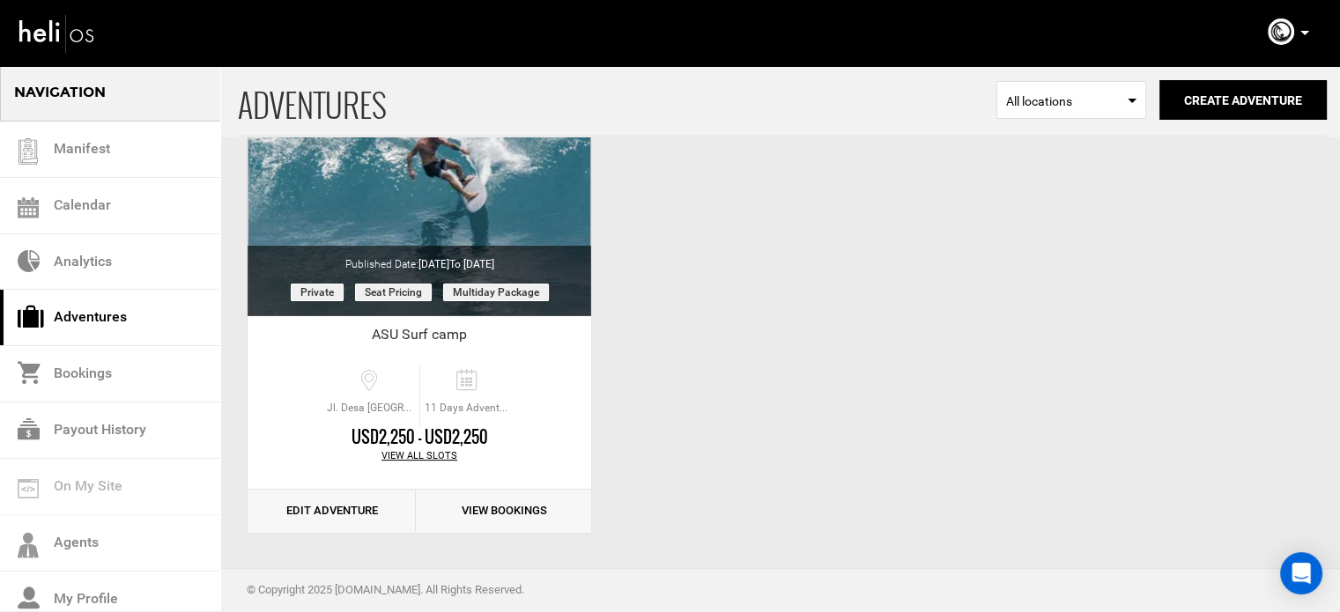 This screenshot has height=612, width=1340. I want to click on button: Create Adventure, so click(1243, 100).